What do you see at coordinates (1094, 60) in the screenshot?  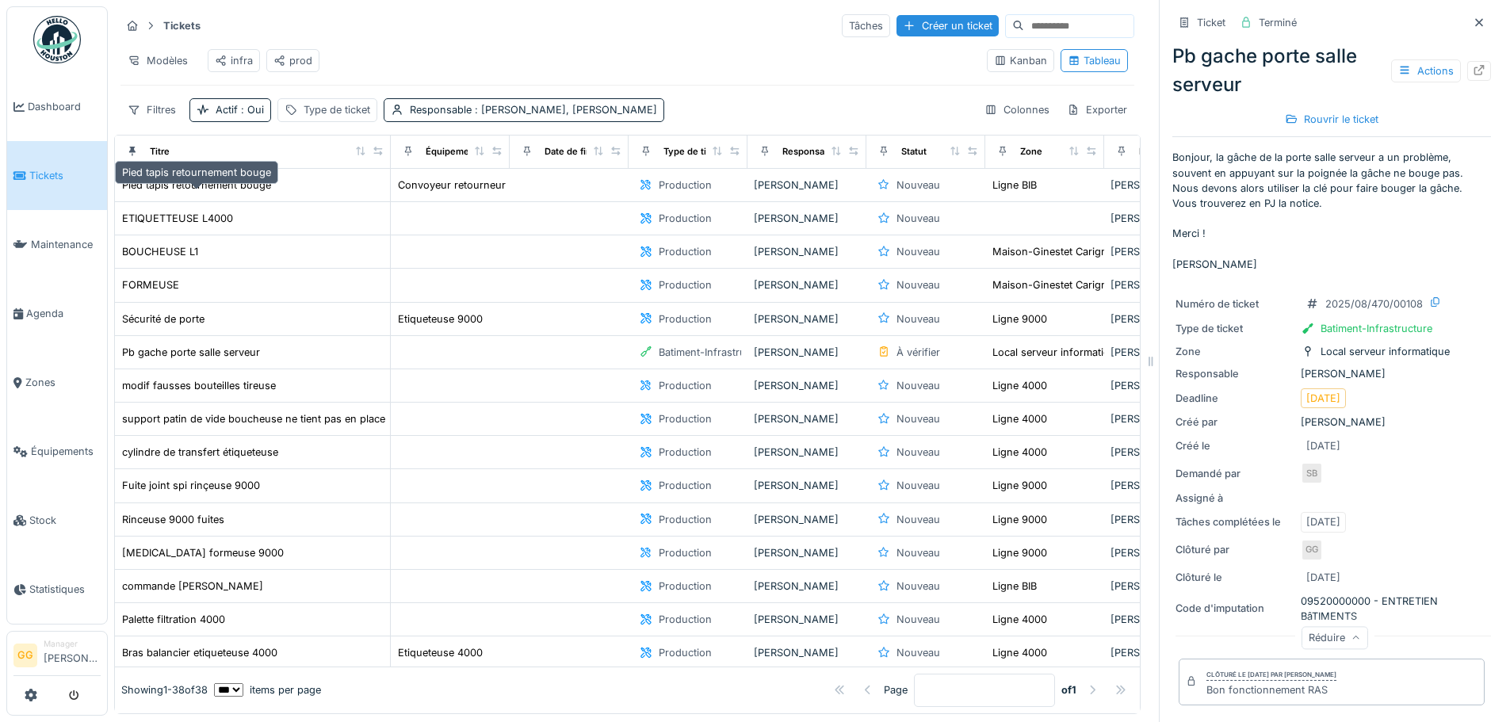 I see `div: Tableau` at bounding box center [1094, 60].